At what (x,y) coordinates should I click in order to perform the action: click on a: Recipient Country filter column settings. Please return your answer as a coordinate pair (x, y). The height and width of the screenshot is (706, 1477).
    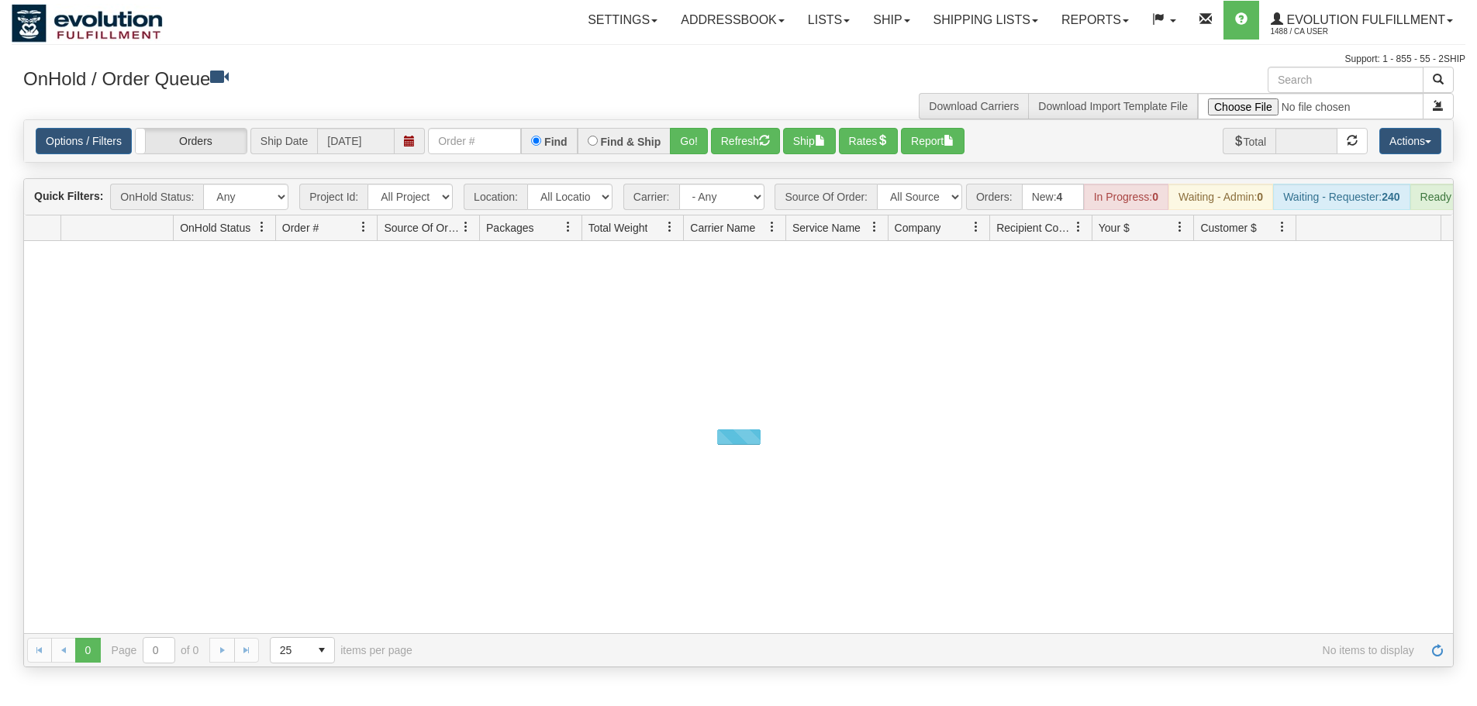
    Looking at the image, I should click on (1078, 227).